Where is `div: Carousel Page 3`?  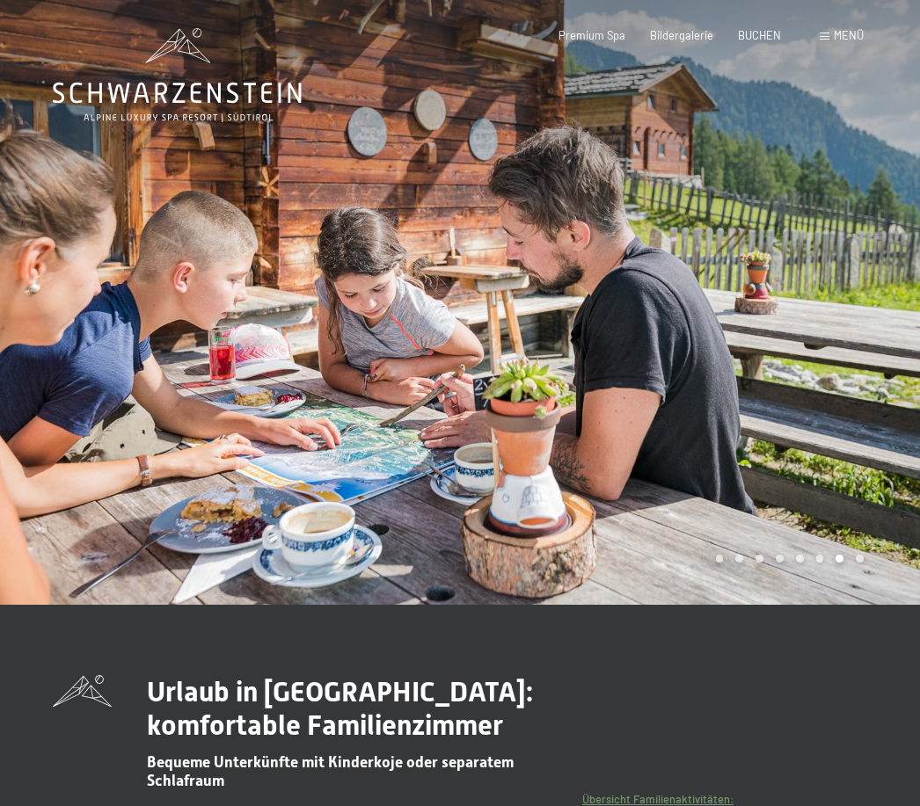 div: Carousel Page 3 is located at coordinates (759, 558).